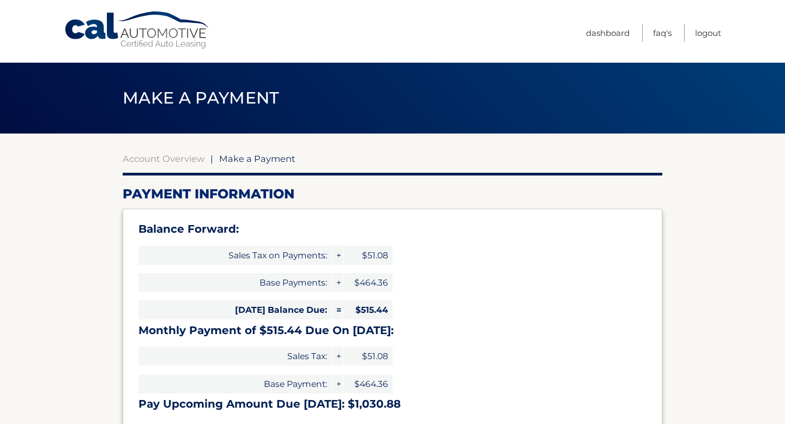 The height and width of the screenshot is (424, 785). I want to click on a: FAQ's, so click(663, 33).